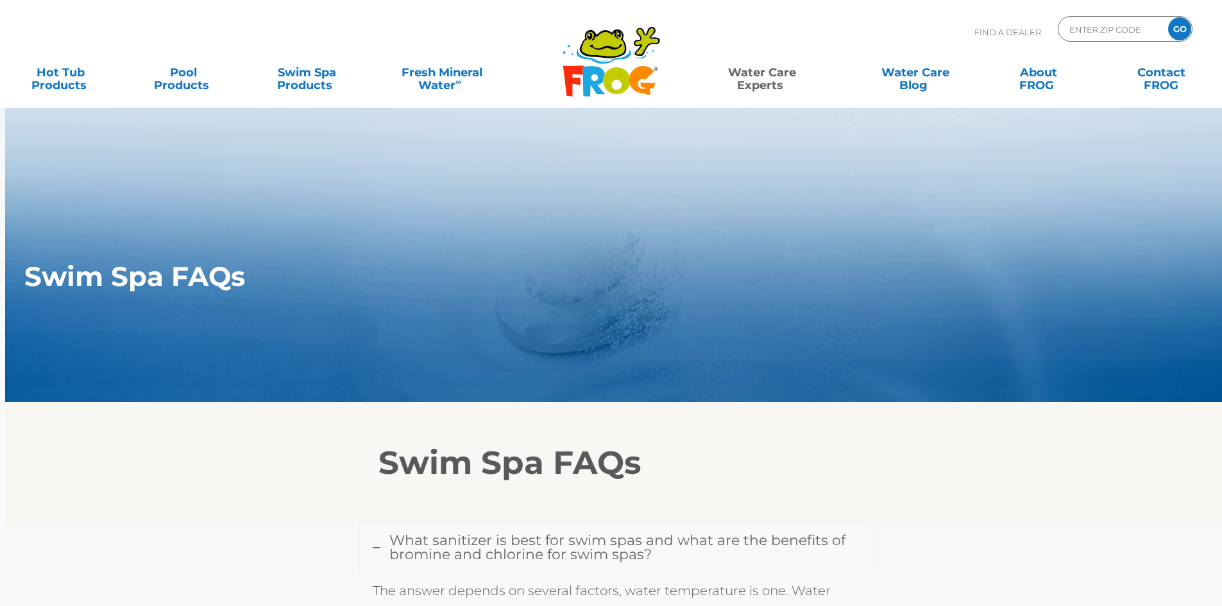 Image resolution: width=1222 pixels, height=606 pixels. What do you see at coordinates (616, 548) in the screenshot?
I see `a: What sanitizer is best for swim spas and what are the benefits of bromine and chlorine for swim s...` at bounding box center [616, 548].